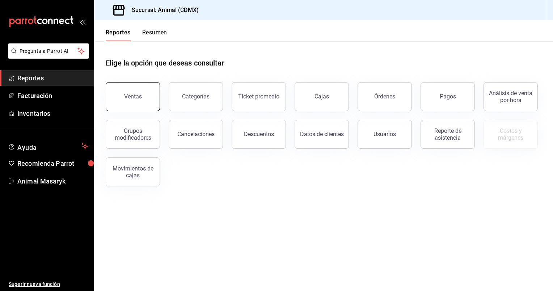  Describe the element at coordinates (52, 78) in the screenshot. I see `span: Reportes` at that location.